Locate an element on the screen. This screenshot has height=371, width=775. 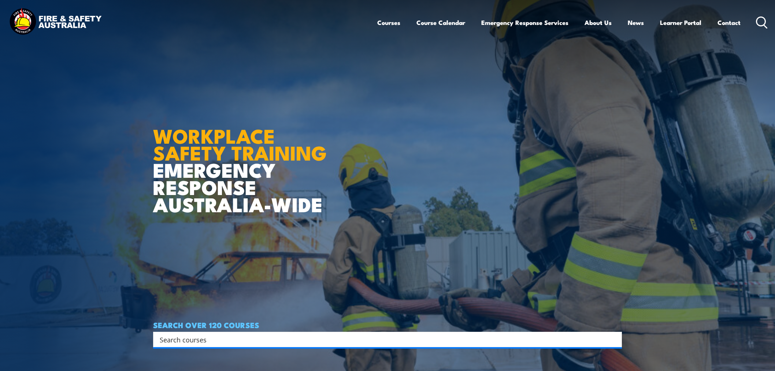
form: Search form is located at coordinates (384, 339).